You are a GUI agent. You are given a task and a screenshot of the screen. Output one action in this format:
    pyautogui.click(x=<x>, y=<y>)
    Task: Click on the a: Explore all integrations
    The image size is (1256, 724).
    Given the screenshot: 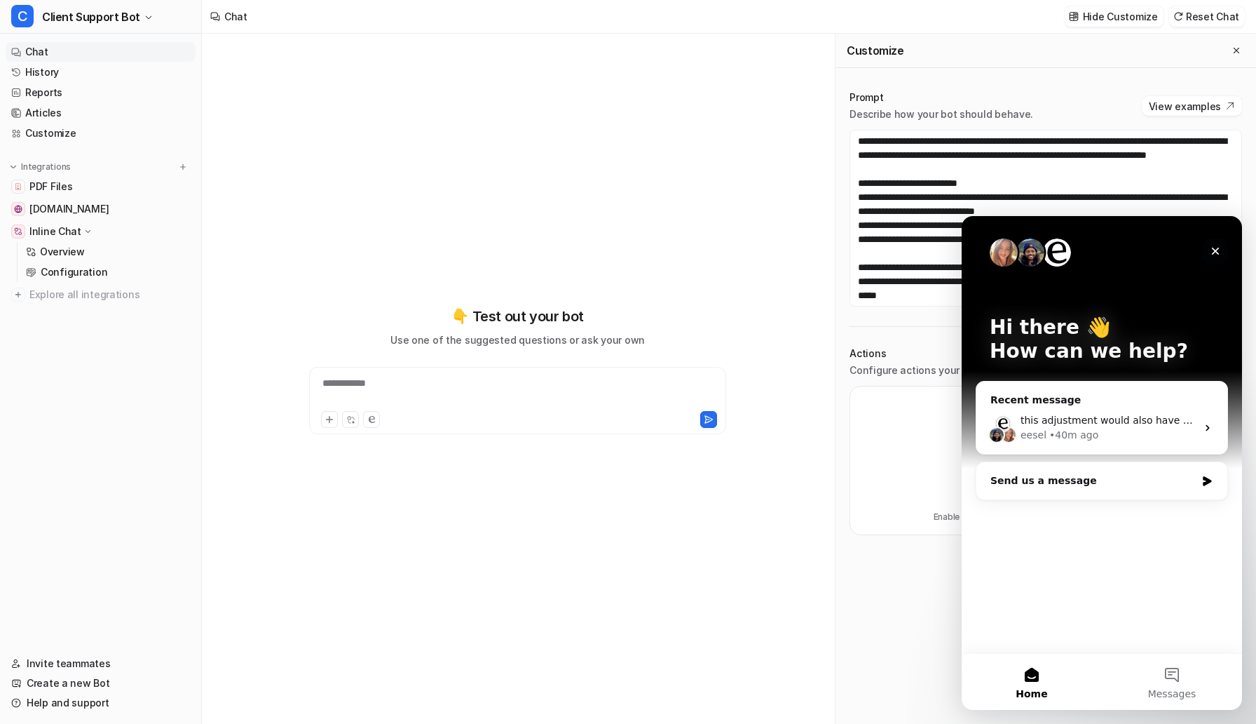 What is the action you would take?
    pyautogui.click(x=100, y=294)
    